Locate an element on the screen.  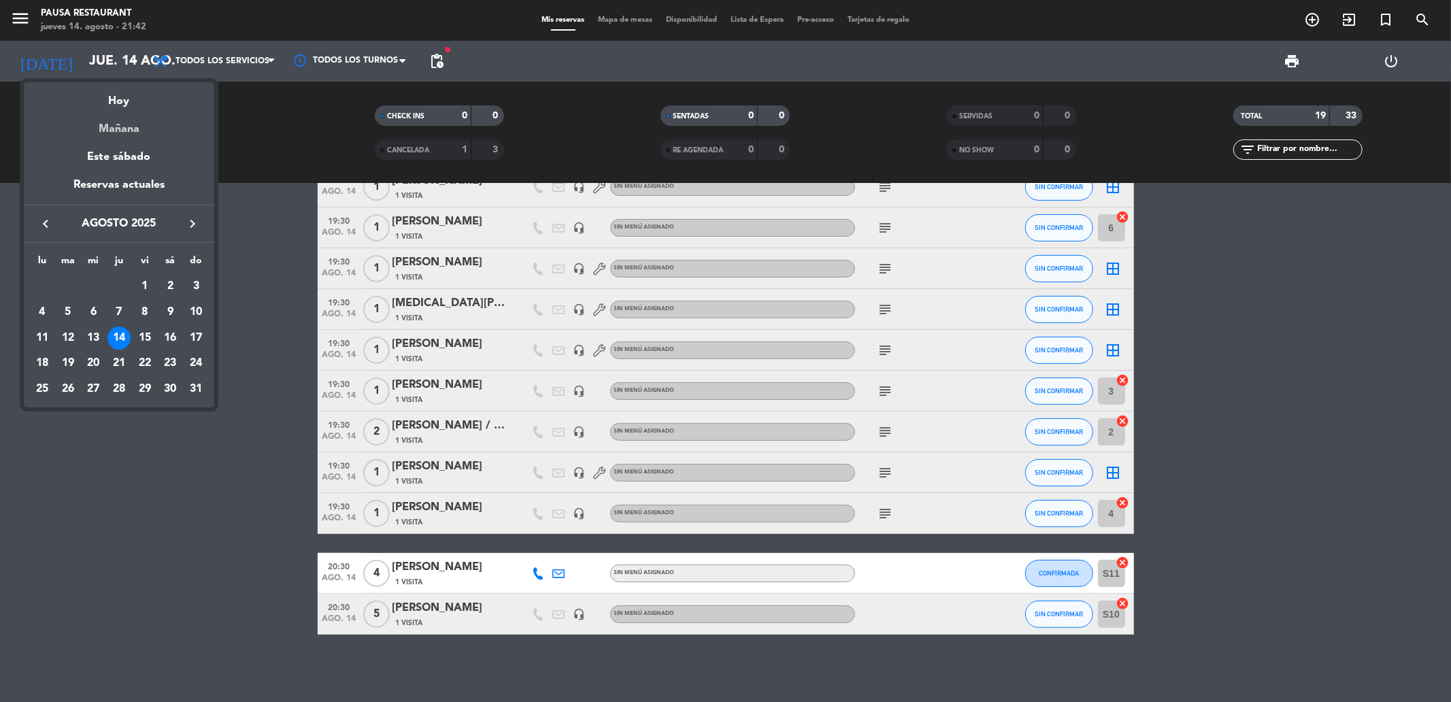
div: 12 is located at coordinates (68, 338).